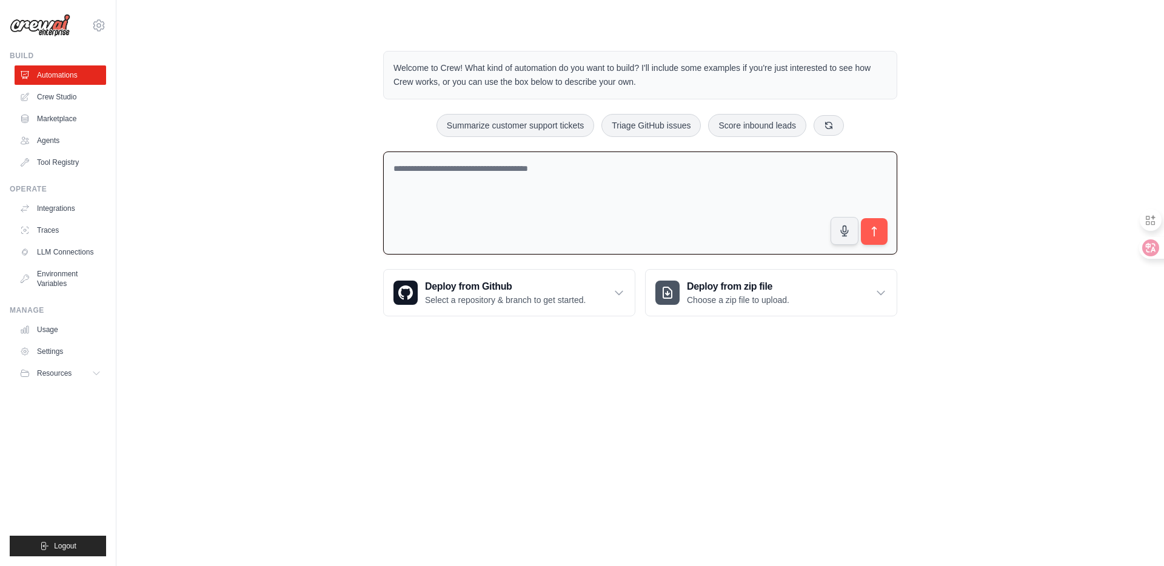 The image size is (1164, 566). I want to click on a: Marketplace, so click(60, 119).